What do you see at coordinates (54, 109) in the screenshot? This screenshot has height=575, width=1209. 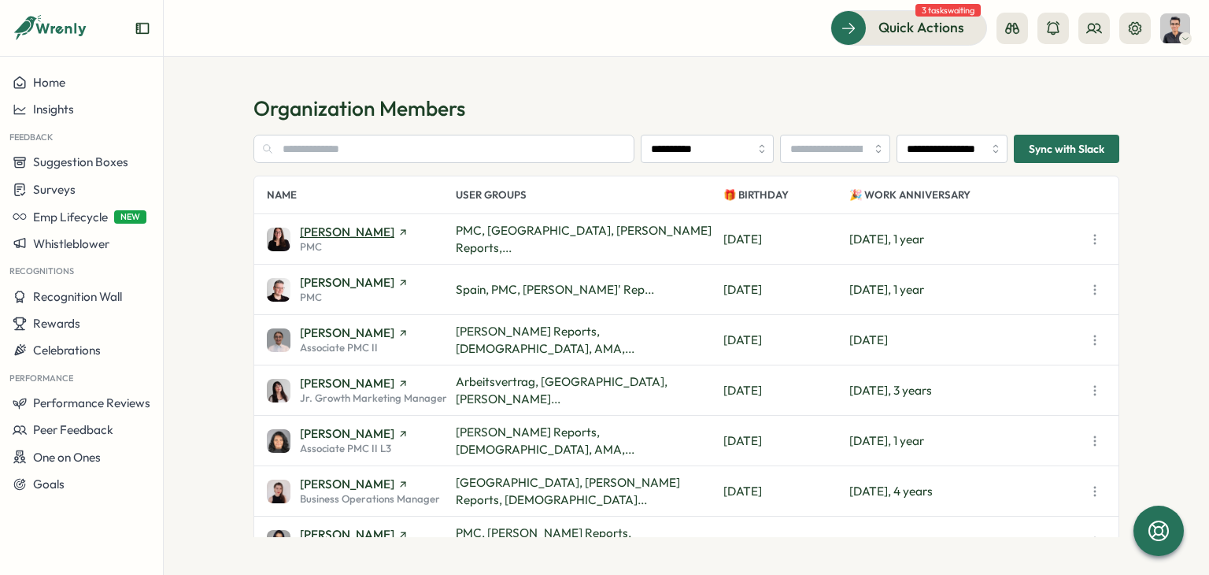 I see `span: Insights` at bounding box center [54, 109].